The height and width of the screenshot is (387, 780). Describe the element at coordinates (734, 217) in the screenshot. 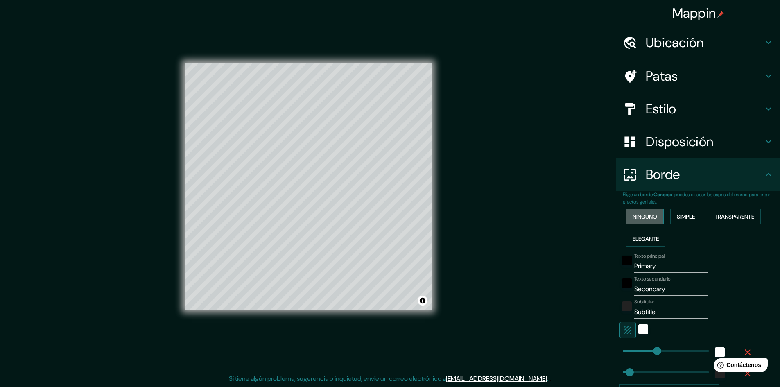

I see `font: Transparente` at that location.